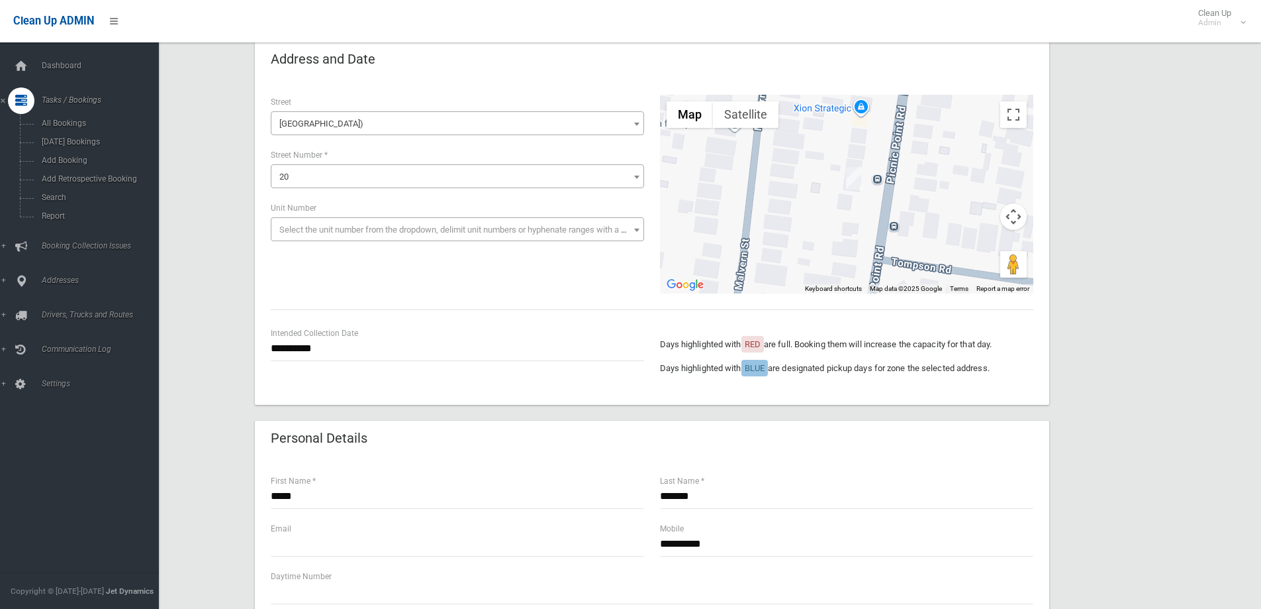 Image resolution: width=1261 pixels, height=609 pixels. Describe the element at coordinates (854, 178) in the screenshot. I see `div: 20 Picnic Point Road, PANANIA NSW 2213` at that location.